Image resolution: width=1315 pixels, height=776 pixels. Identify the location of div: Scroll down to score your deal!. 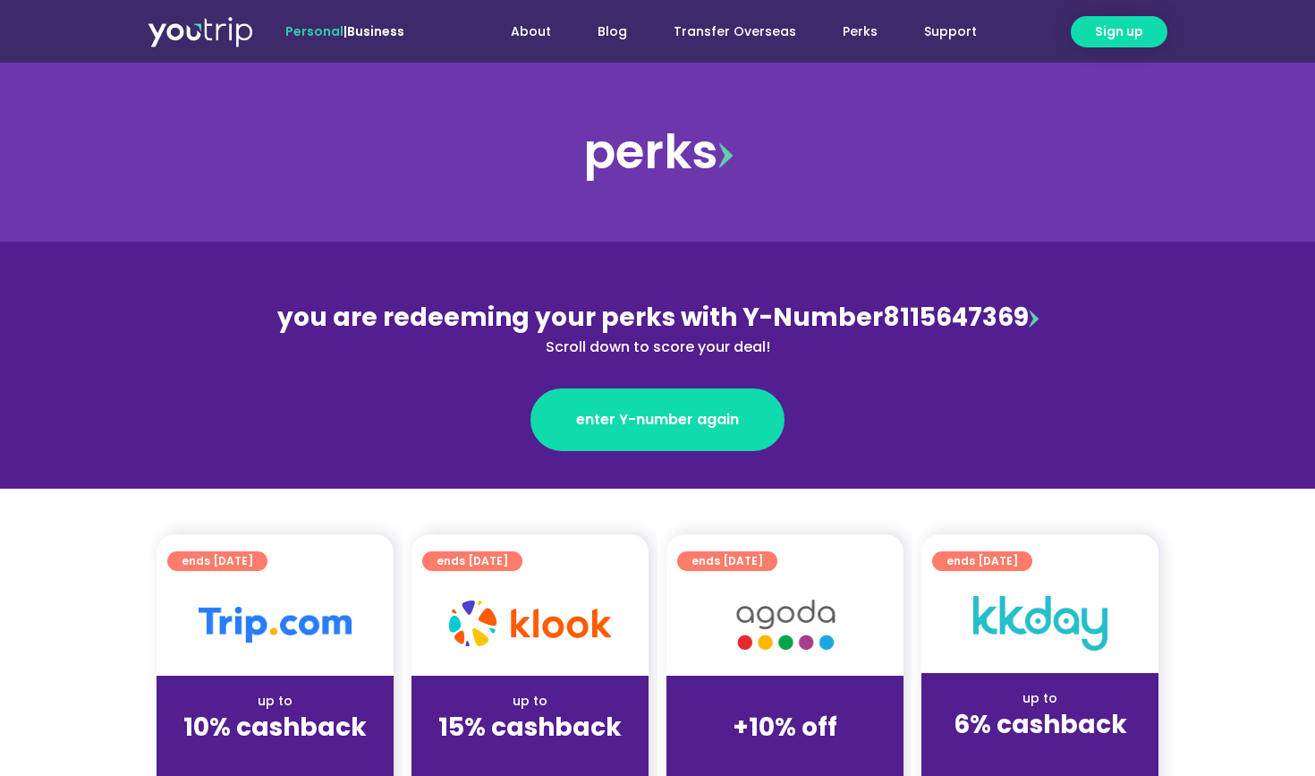
(658, 347).